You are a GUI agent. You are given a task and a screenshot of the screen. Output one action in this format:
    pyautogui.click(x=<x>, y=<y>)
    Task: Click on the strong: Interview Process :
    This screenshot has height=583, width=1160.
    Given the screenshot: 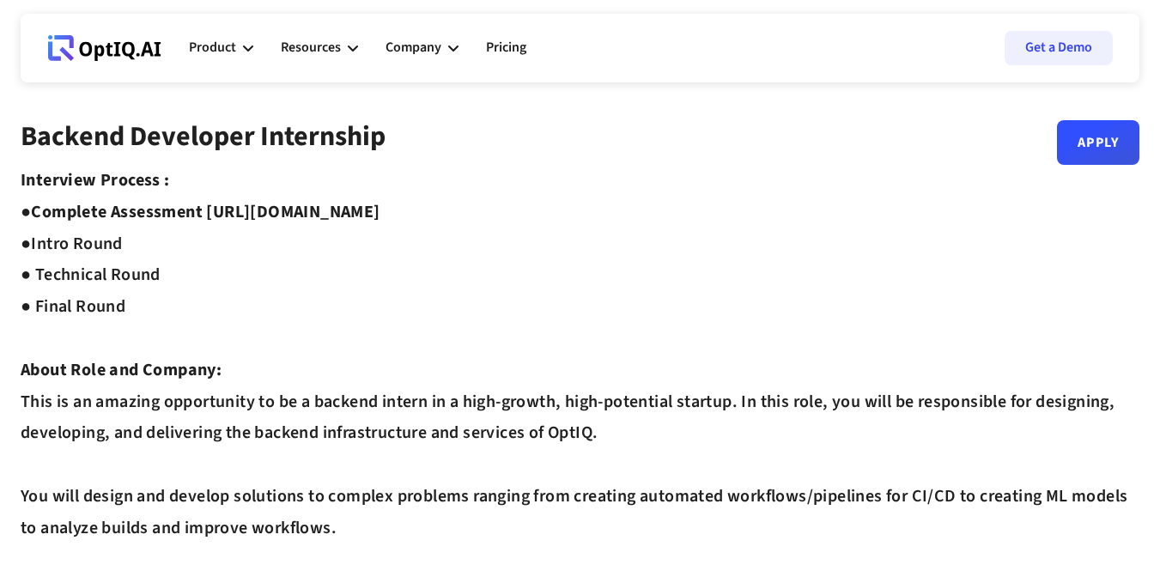 What is the action you would take?
    pyautogui.click(x=95, y=180)
    